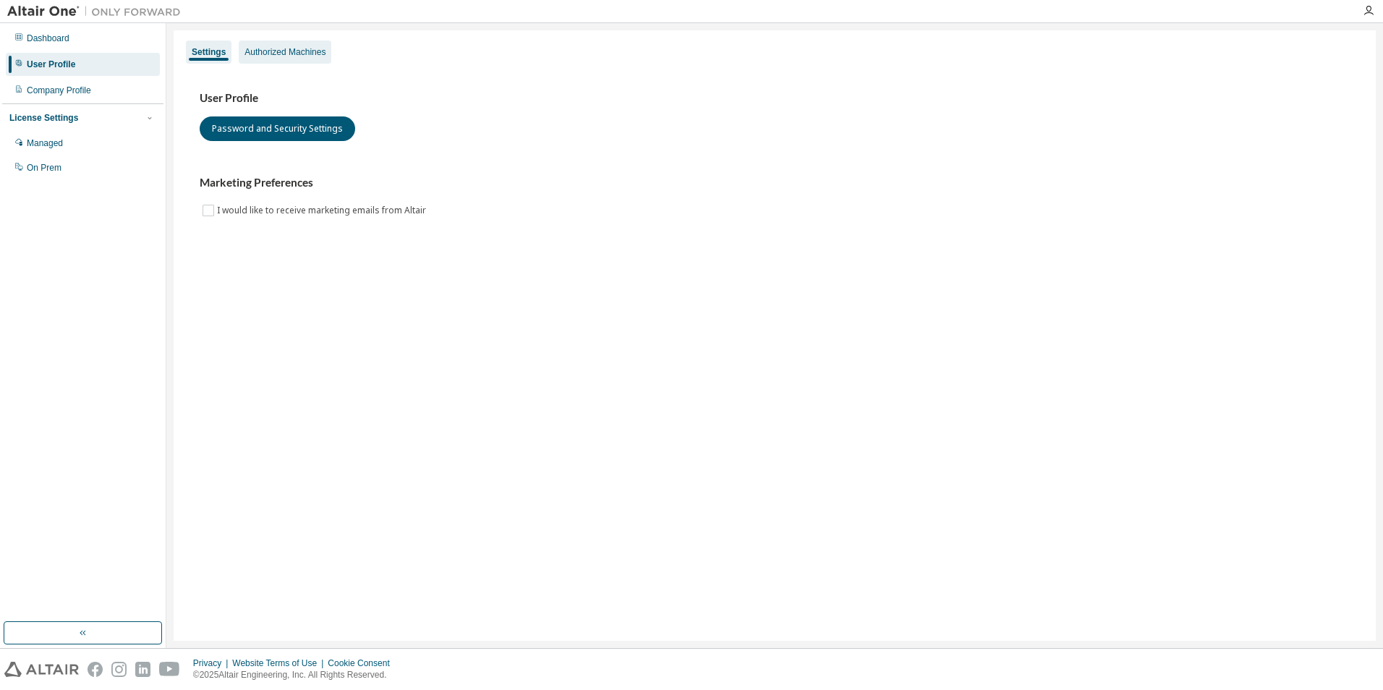 The image size is (1383, 690). What do you see at coordinates (775, 183) in the screenshot?
I see `h3: Marketing Preferences` at bounding box center [775, 183].